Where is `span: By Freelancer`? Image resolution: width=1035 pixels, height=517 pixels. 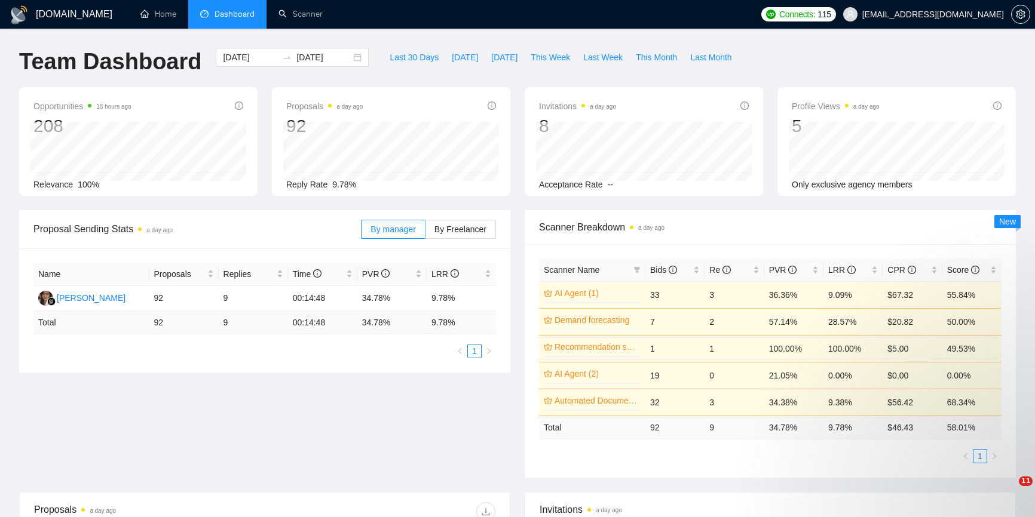 span: By Freelancer is located at coordinates (460, 229).